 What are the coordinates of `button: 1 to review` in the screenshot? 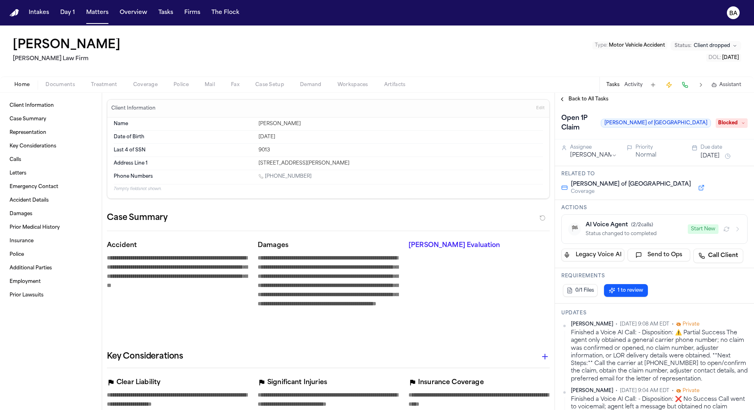 It's located at (626, 291).